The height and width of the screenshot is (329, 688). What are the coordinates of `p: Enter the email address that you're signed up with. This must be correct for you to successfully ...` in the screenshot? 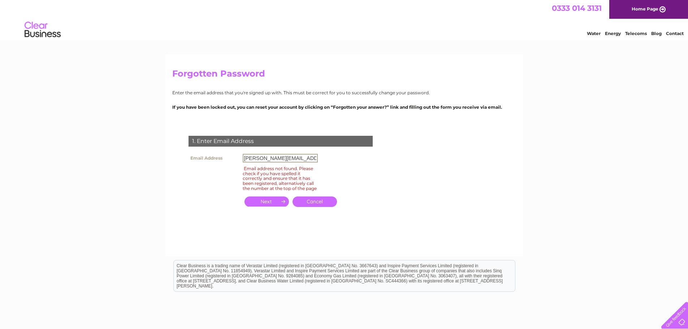 It's located at (344, 92).